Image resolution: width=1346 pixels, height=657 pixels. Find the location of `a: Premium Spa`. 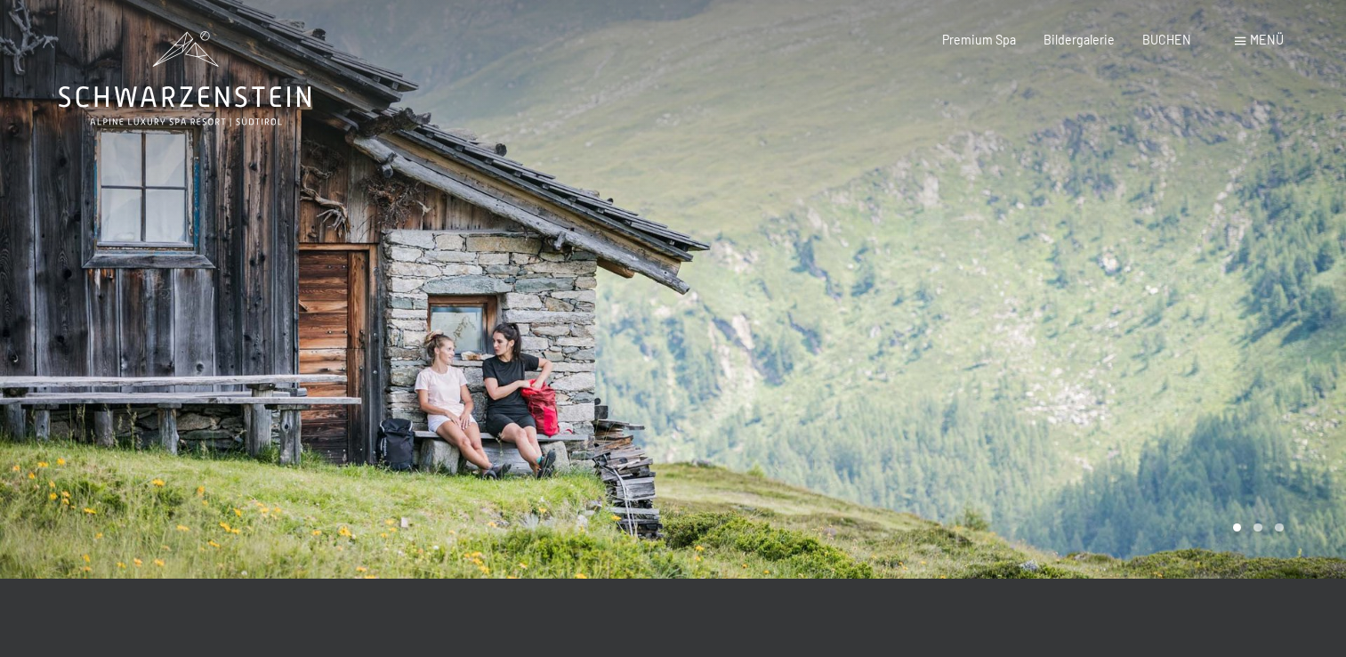

a: Premium Spa is located at coordinates (979, 39).